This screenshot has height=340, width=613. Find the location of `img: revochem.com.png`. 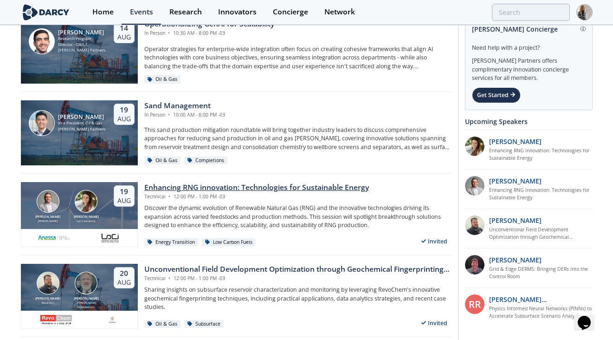

img: revochem.com.png is located at coordinates (56, 319).